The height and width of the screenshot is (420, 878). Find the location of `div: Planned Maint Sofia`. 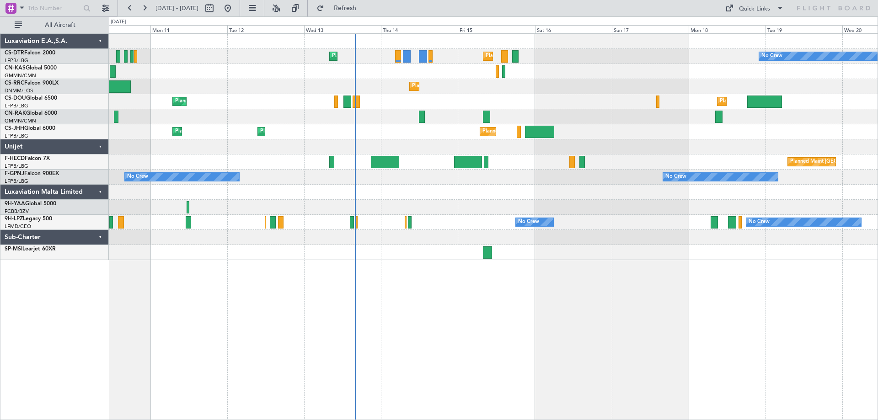

div: Planned Maint Sofia is located at coordinates (355, 56).